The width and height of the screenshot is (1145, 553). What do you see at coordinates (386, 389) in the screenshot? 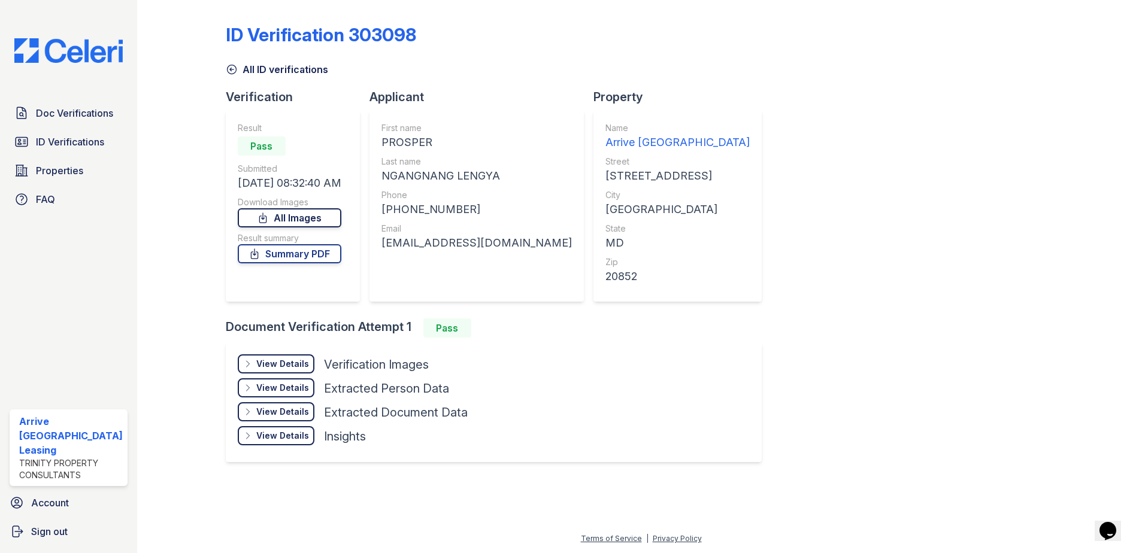
I see `div: Extracted Person Data` at bounding box center [386, 389].